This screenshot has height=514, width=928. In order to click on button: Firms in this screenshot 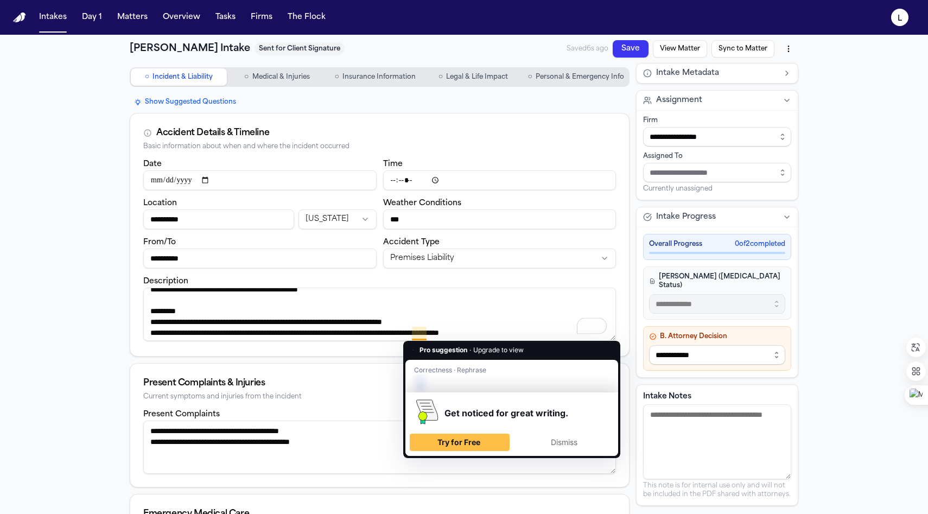, I will do `click(262, 17)`.